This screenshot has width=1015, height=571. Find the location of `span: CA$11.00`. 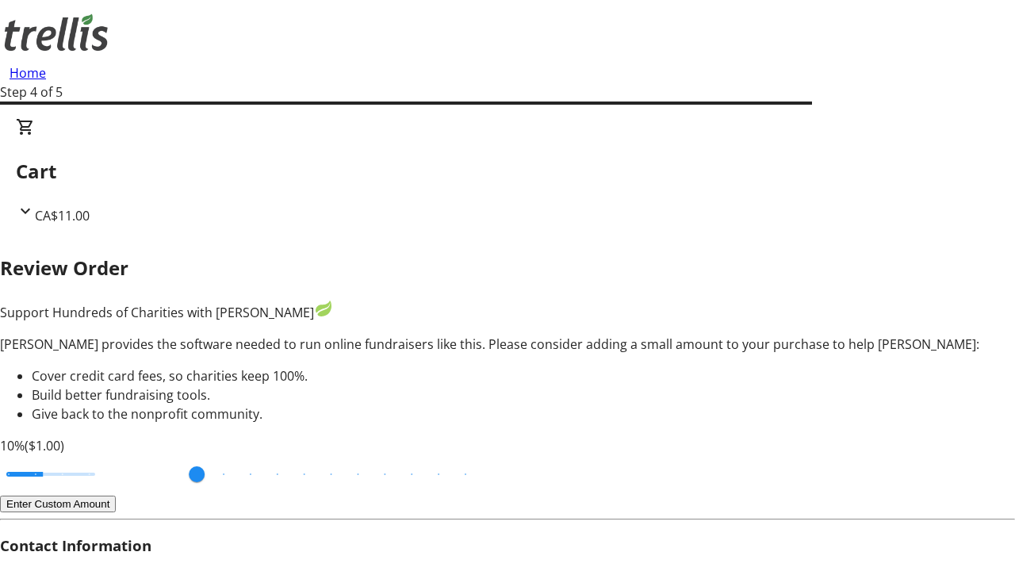

span: CA$11.00 is located at coordinates (62, 216).